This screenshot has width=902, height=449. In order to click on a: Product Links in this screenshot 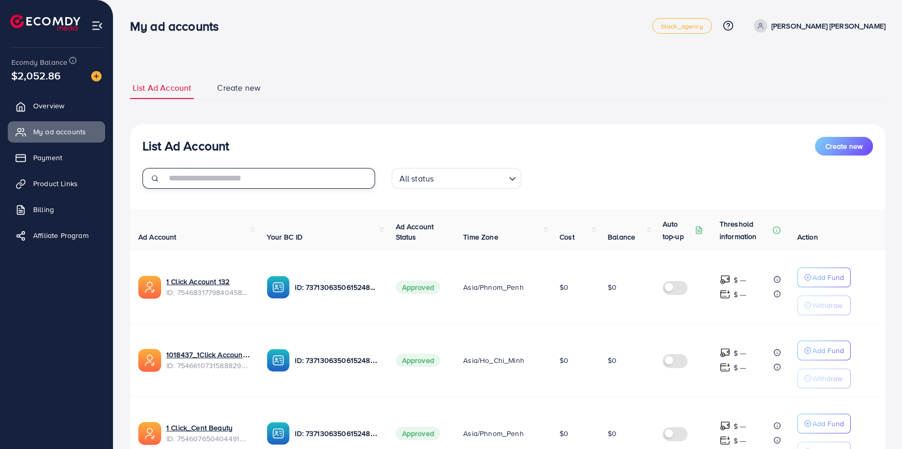, I will do `click(56, 183)`.